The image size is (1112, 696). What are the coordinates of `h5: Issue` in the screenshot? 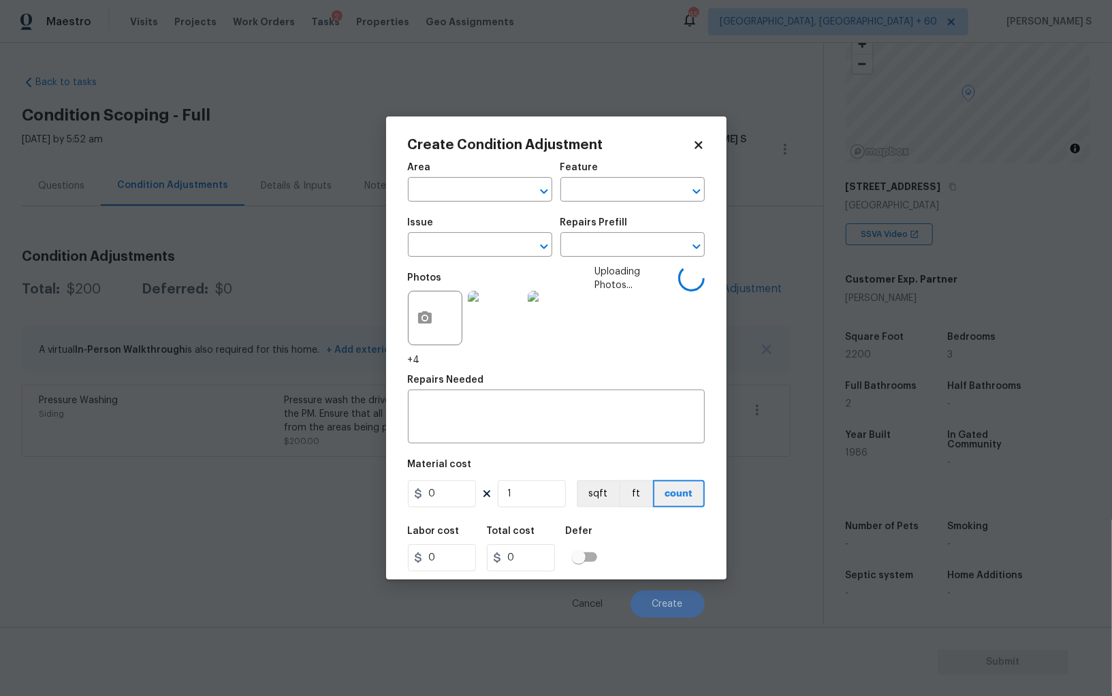 It's located at (421, 223).